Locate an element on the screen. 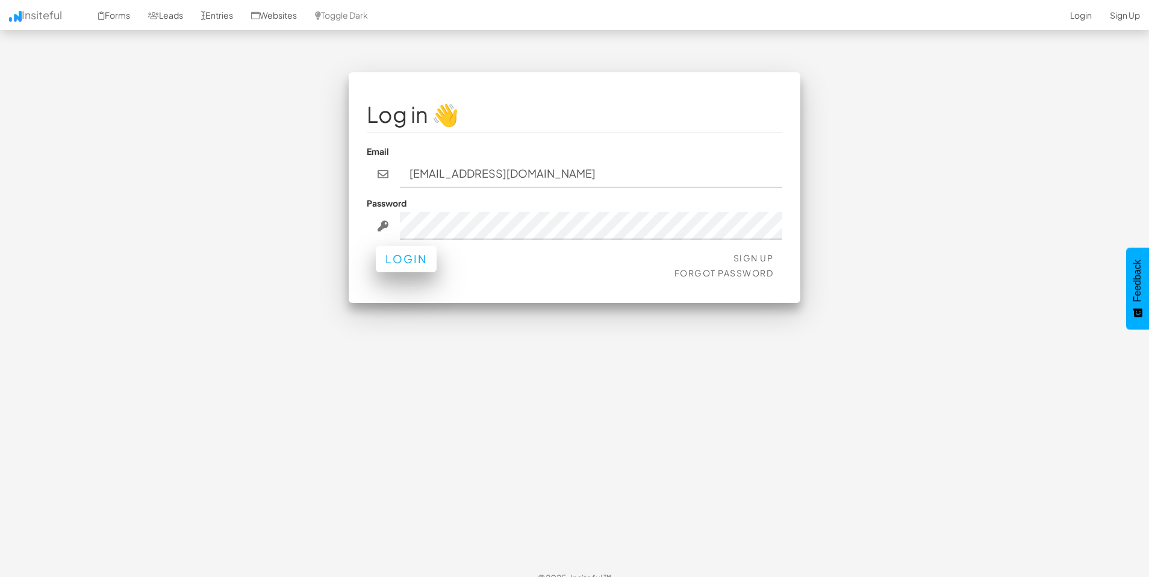 Image resolution: width=1149 pixels, height=577 pixels. img: icon.png is located at coordinates (15, 16).